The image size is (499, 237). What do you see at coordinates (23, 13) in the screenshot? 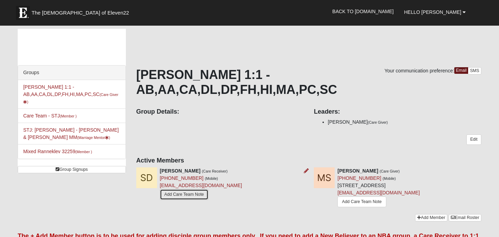
I see `img: Eleven22 logo` at bounding box center [23, 13].